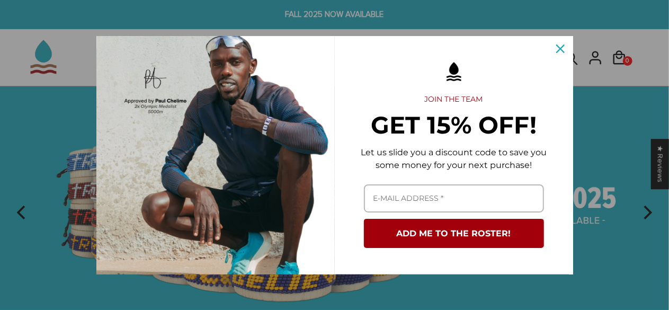  Describe the element at coordinates (454, 159) in the screenshot. I see `p: Let us slide you a discount code to save you some money for your next purchase!` at that location.